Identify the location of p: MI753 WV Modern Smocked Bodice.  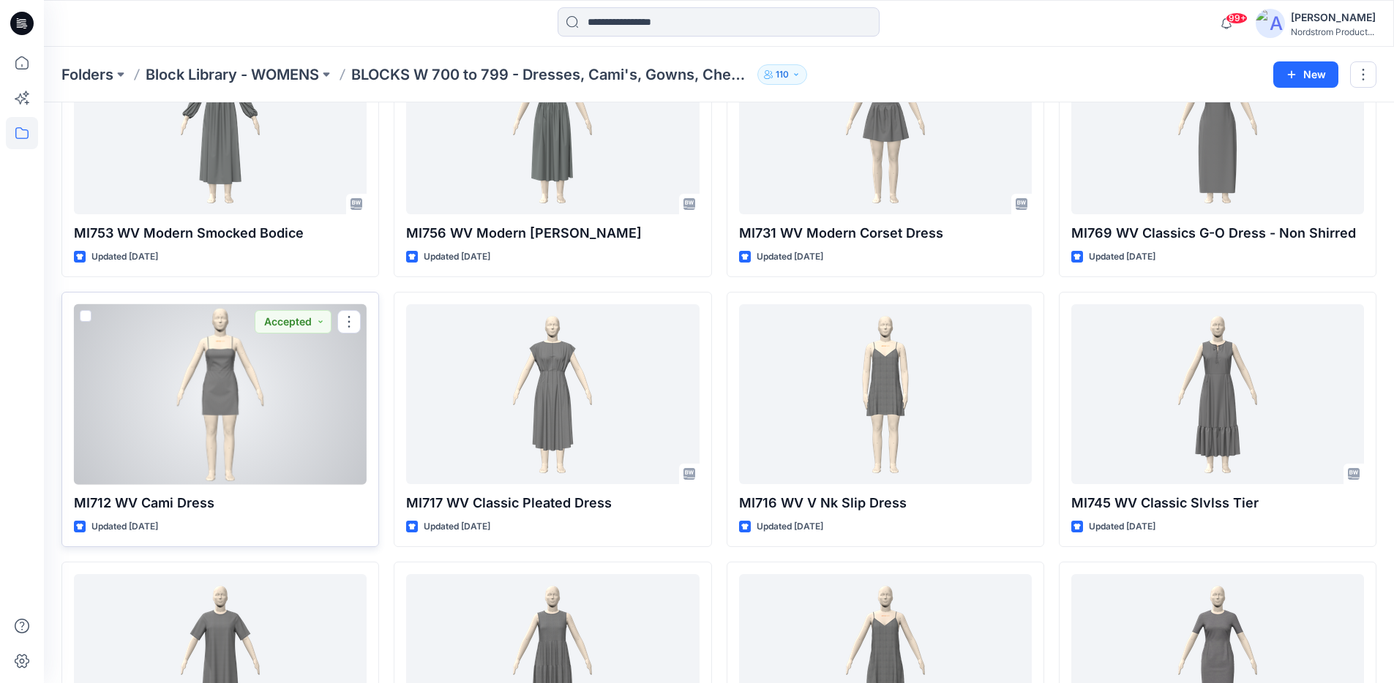
(220, 233).